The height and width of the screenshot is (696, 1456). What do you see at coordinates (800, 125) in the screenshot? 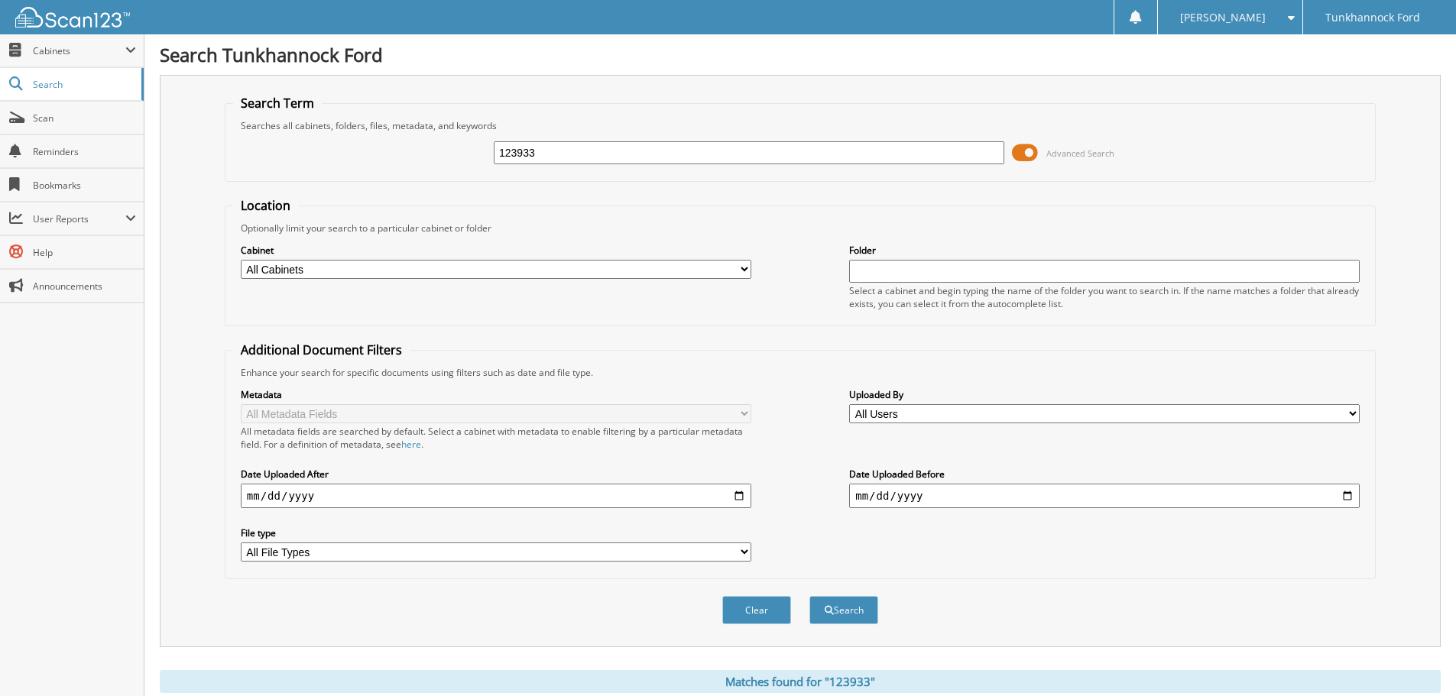
I see `div: Searches all cabinets, folders, files, metadata, and keywords` at bounding box center [800, 125].